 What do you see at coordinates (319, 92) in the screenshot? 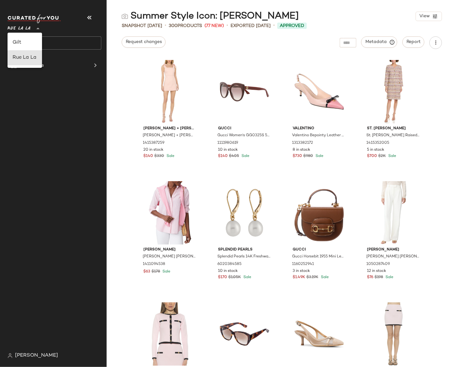
I see `img: 1313382172_RLLDTH.jpg` at bounding box center [319, 92].